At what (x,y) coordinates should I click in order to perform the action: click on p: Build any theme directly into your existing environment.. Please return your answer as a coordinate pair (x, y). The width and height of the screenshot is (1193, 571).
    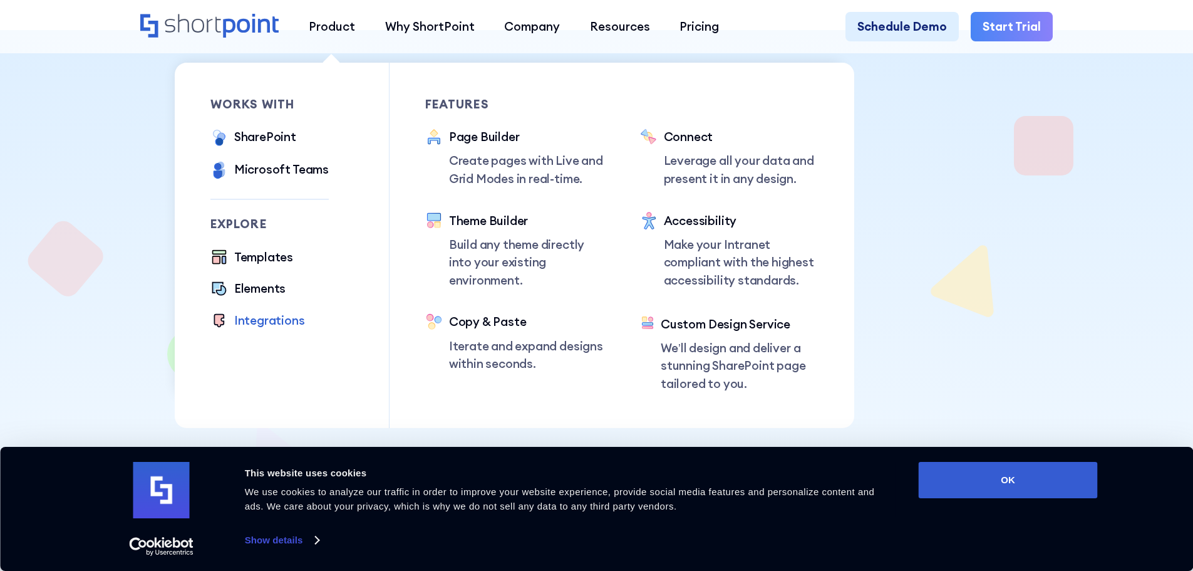
    Looking at the image, I should click on (527, 262).